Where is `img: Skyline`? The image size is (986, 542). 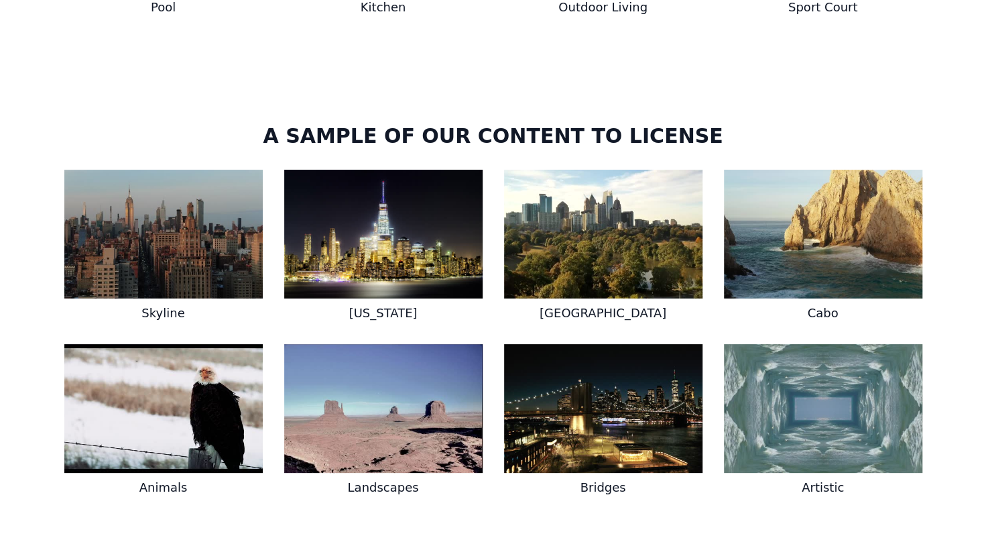
img: Skyline is located at coordinates (164, 234).